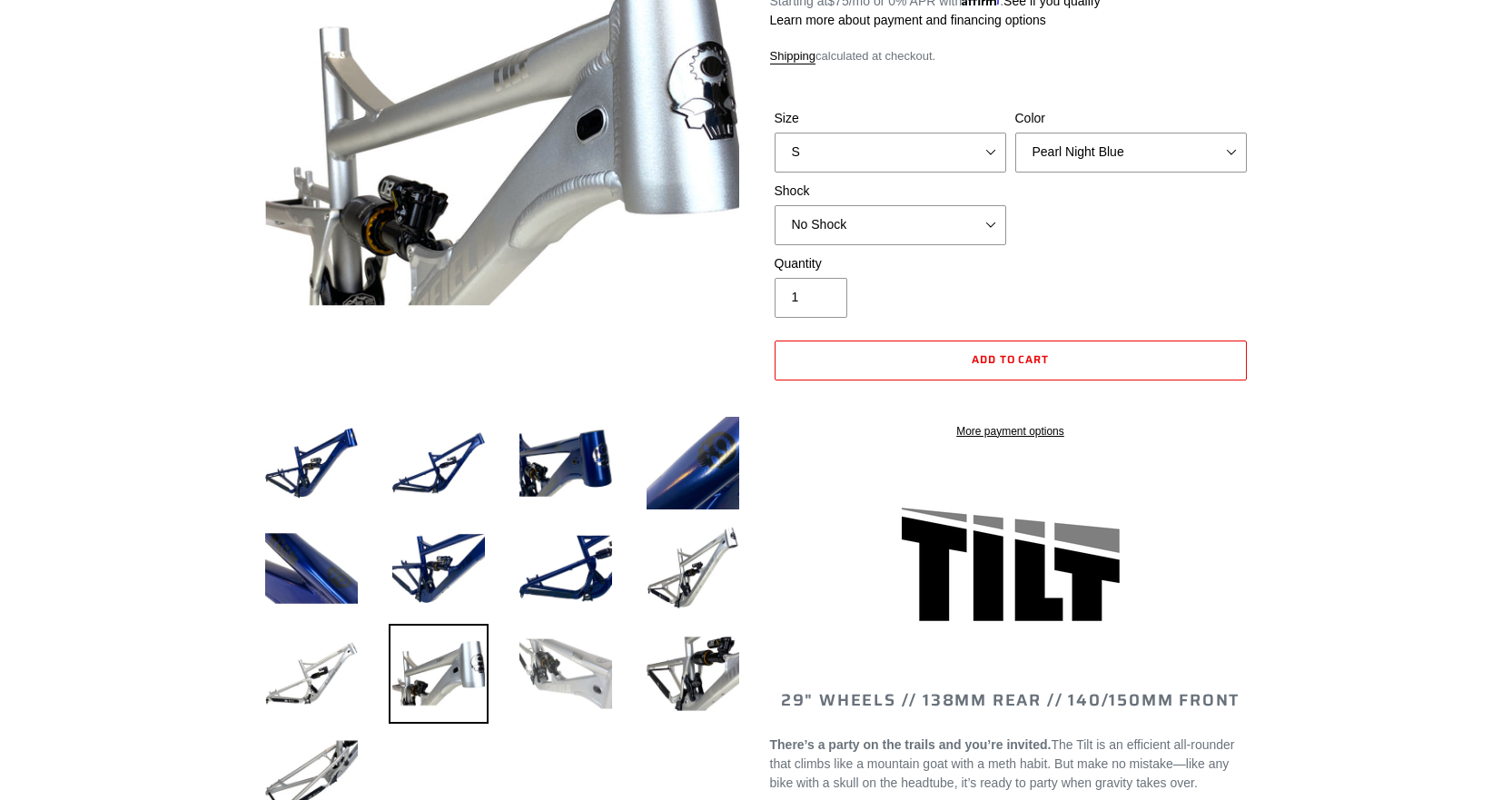  Describe the element at coordinates (1011, 360) in the screenshot. I see `button: Add to cart` at that location.